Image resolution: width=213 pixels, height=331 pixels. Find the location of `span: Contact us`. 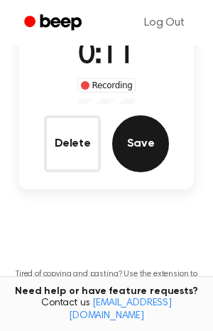

span: Contact us is located at coordinates (107, 309).